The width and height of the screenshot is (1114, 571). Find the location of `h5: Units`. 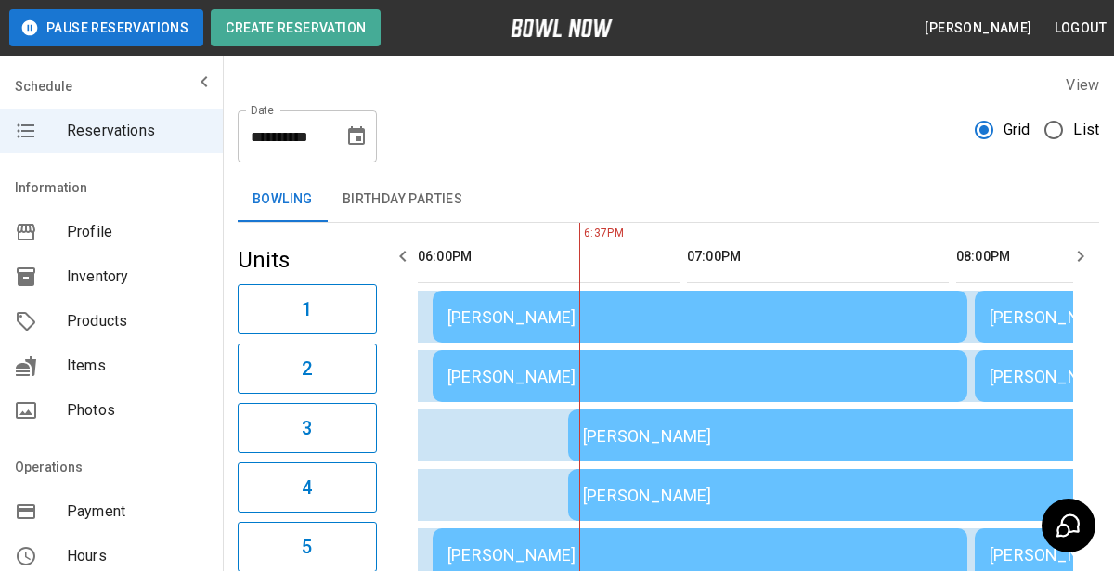

h5: Units is located at coordinates (307, 260).